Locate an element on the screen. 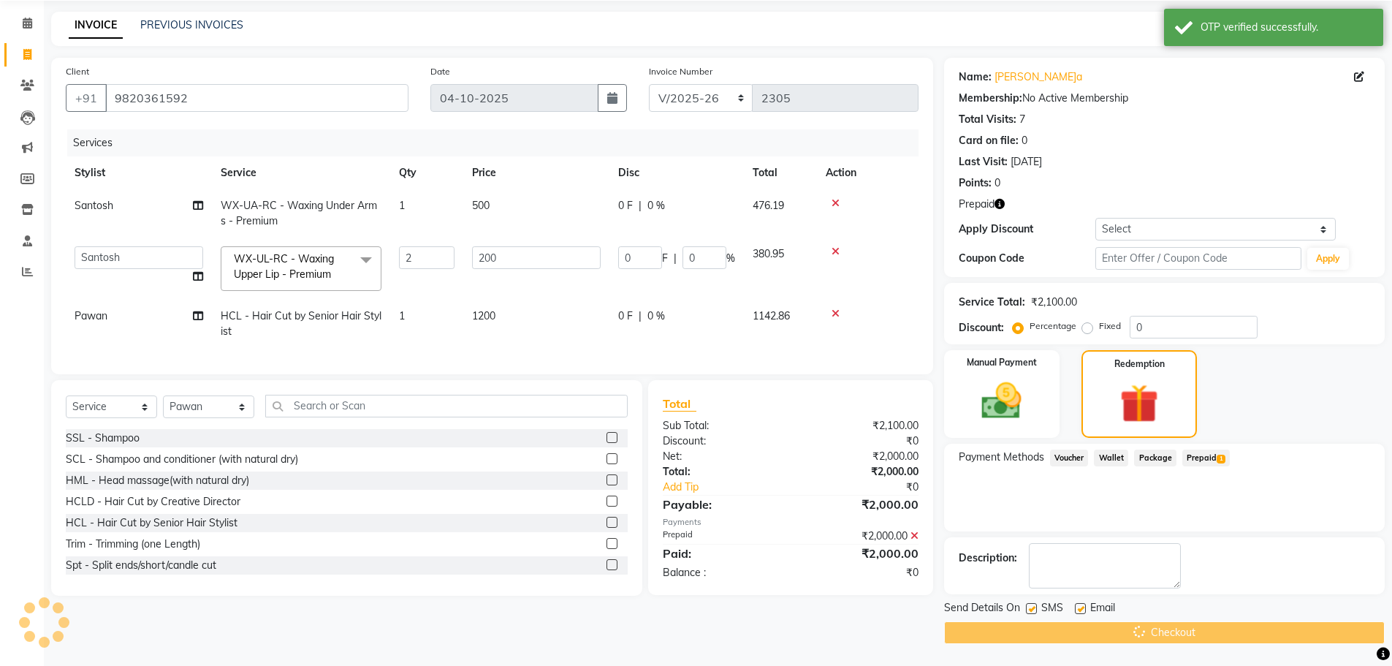 Image resolution: width=1392 pixels, height=666 pixels. span: SMS is located at coordinates (1053, 609).